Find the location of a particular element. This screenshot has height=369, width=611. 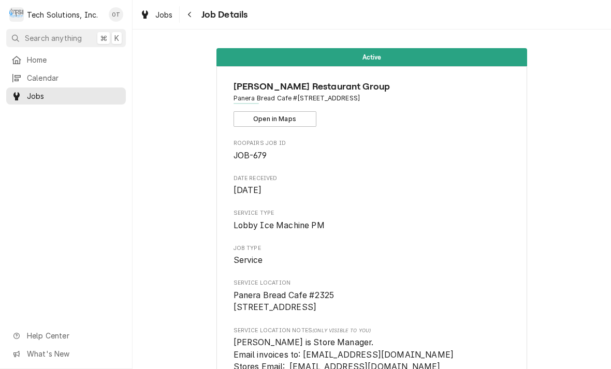

span: K is located at coordinates (116, 38).